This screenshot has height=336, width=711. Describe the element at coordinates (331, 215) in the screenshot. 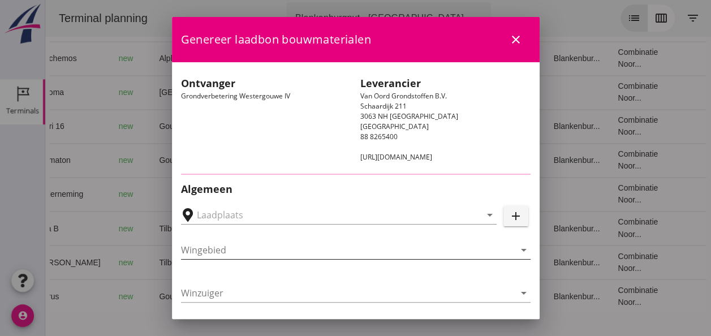

I see `input: Laadplaats` at that location.